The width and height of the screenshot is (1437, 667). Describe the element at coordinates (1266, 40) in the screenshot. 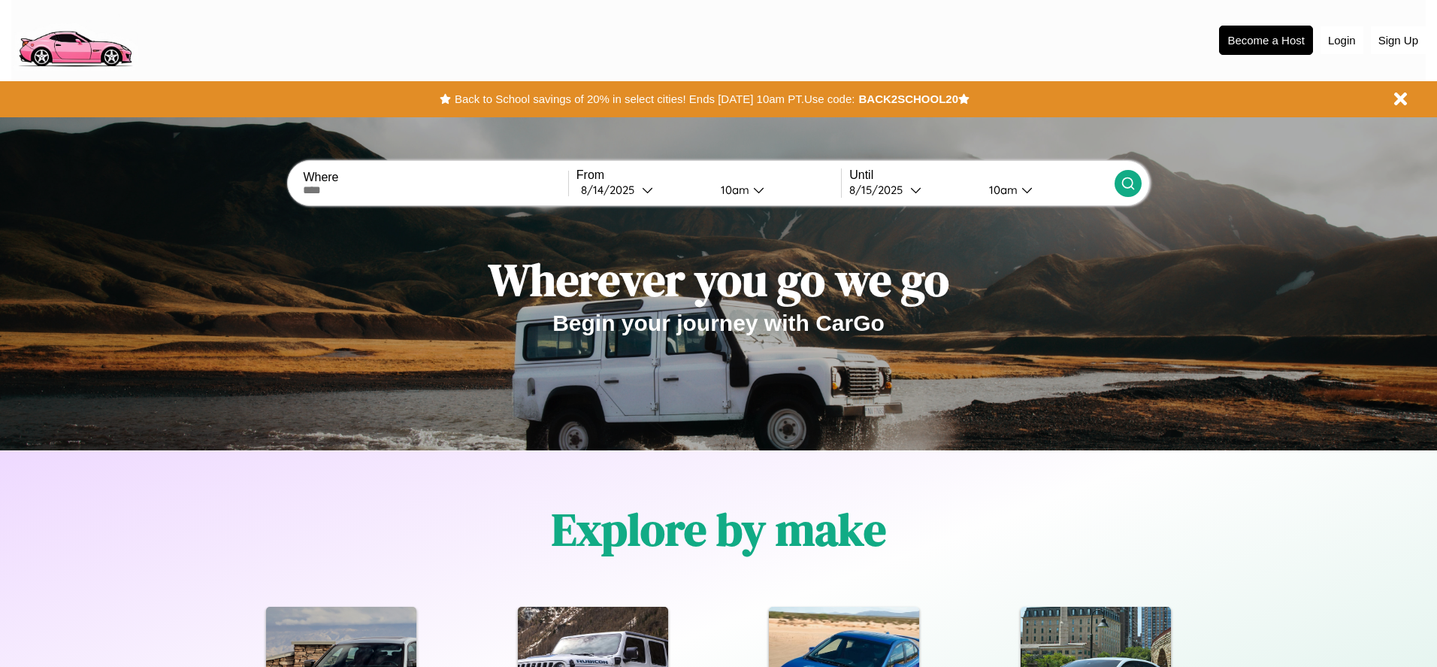

I see `button: Become a Host` at that location.